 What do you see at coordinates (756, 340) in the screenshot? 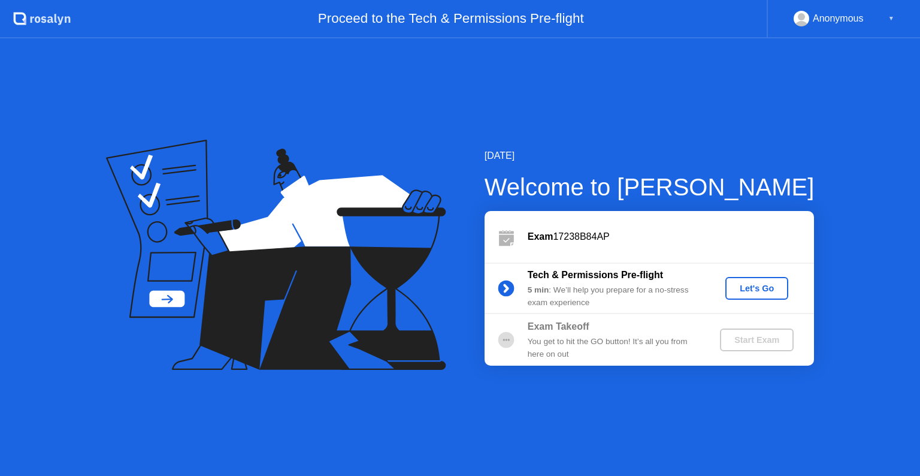
I see `div: Start Exam` at bounding box center [756, 340].